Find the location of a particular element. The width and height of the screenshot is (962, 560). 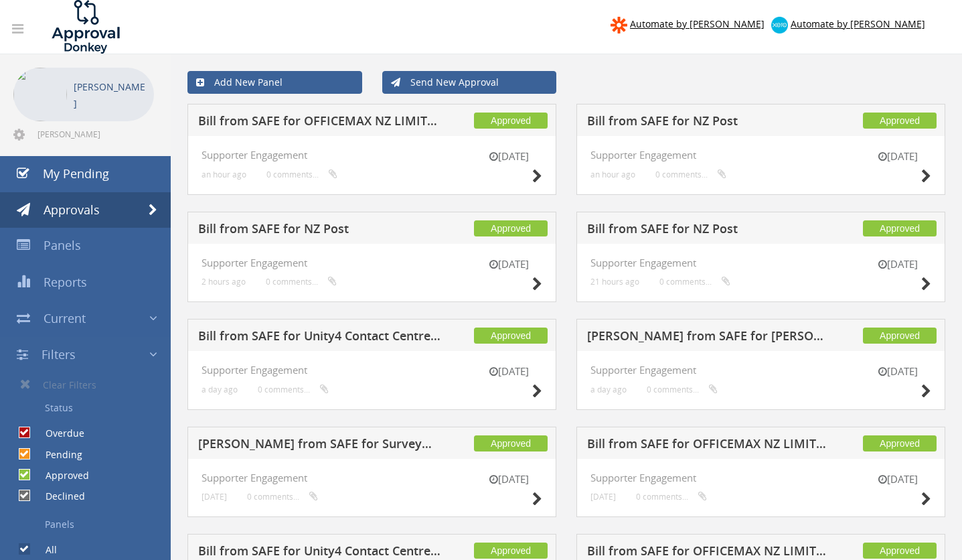

h5: Bill from SAFE for Unity4 Contact Centre Outsourcing NZ Ltd is located at coordinates (319, 337).